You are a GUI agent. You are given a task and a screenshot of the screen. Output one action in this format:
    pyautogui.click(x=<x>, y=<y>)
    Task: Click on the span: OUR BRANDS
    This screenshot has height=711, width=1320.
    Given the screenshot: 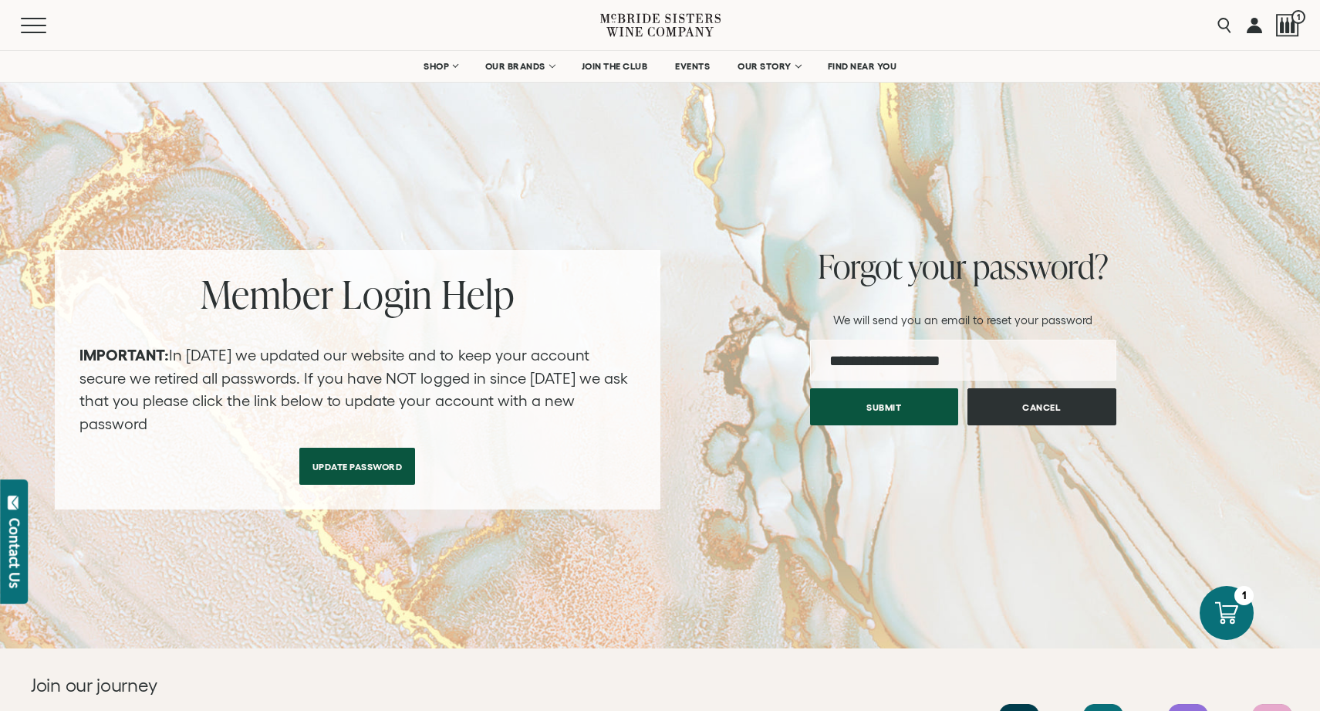 What is the action you would take?
    pyautogui.click(x=515, y=66)
    